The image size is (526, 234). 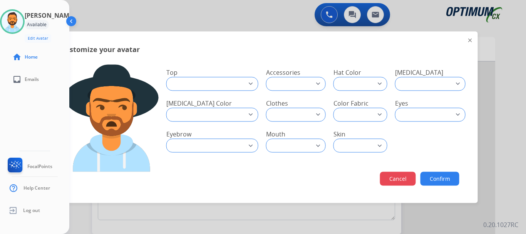 I want to click on mat-icon: inbox, so click(x=17, y=79).